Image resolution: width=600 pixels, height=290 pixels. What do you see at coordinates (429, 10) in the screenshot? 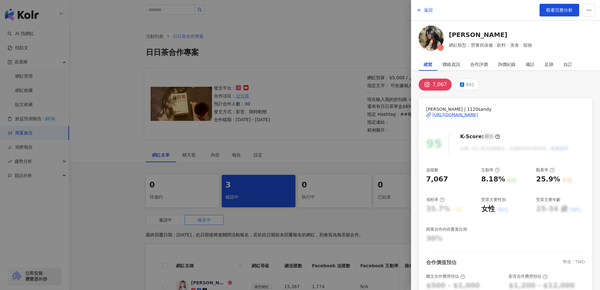
I see `span: 返回` at bounding box center [429, 10].